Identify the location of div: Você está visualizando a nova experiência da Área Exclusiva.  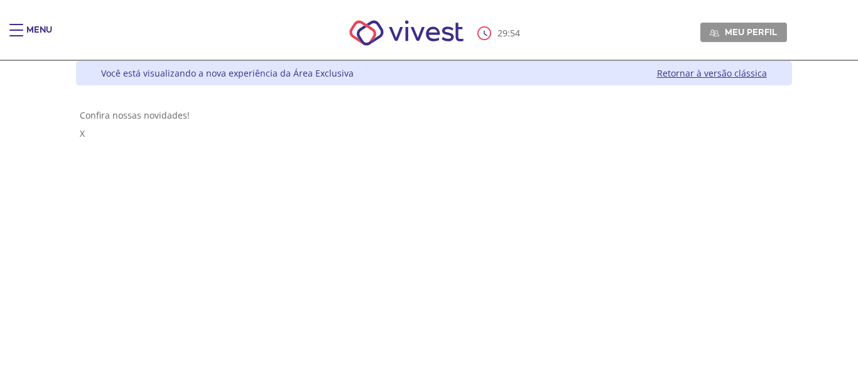
(227, 73).